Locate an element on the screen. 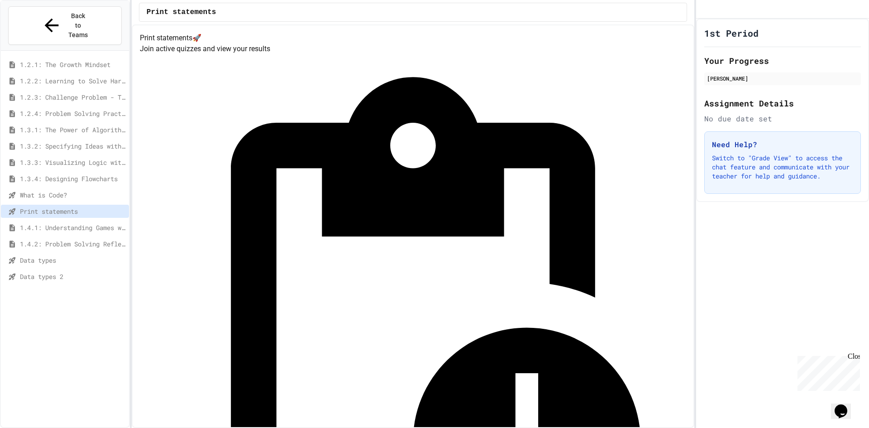 This screenshot has height=428, width=869. button: Back to Teams is located at coordinates (65, 25).